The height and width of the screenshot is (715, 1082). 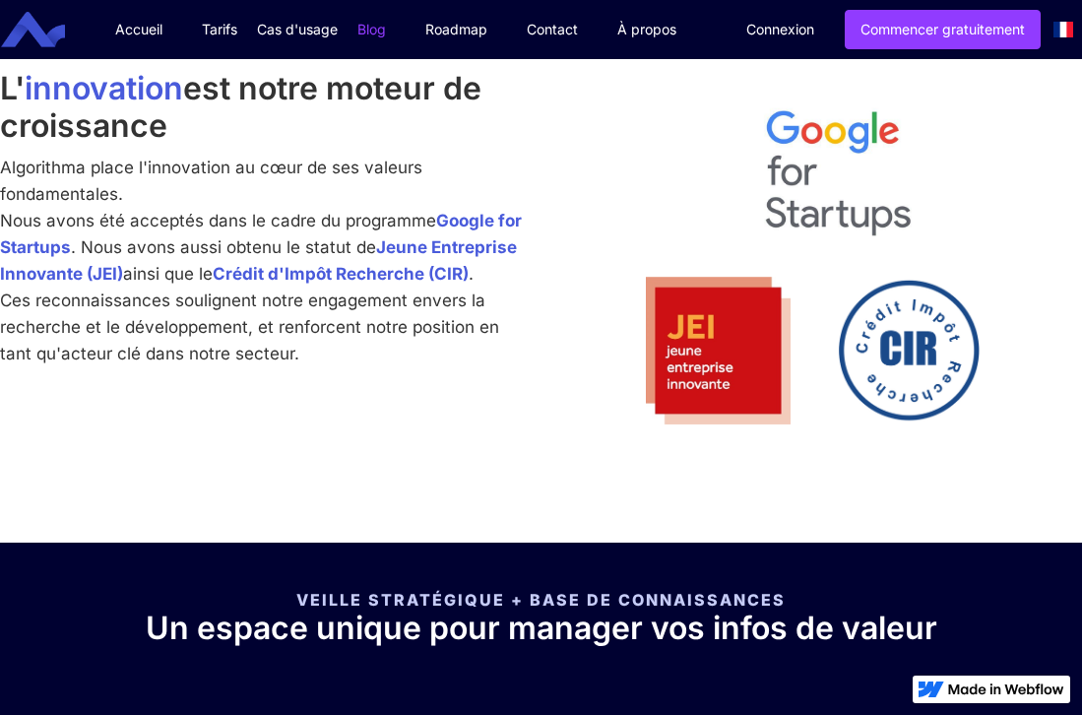 What do you see at coordinates (1007, 689) in the screenshot?
I see `img: Made in Webflow` at bounding box center [1007, 689].